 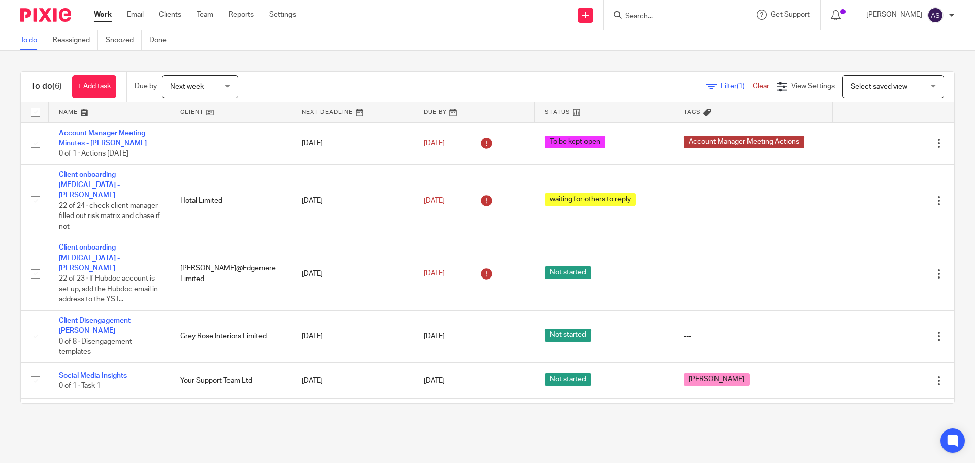 What do you see at coordinates (103, 15) in the screenshot?
I see `a: Work` at bounding box center [103, 15].